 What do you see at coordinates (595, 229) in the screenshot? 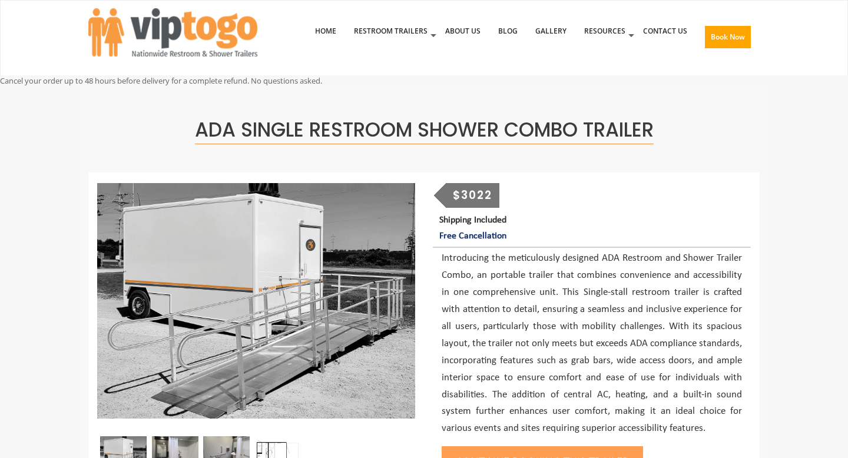
I see `p: Shipping Included` at bounding box center [595, 229].